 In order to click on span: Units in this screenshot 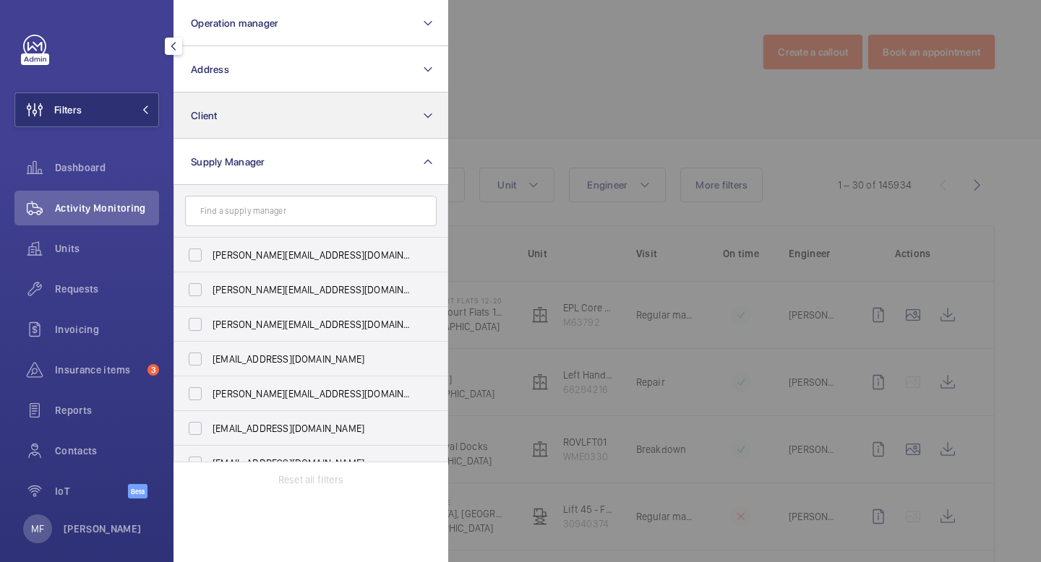, I will do `click(107, 249)`.